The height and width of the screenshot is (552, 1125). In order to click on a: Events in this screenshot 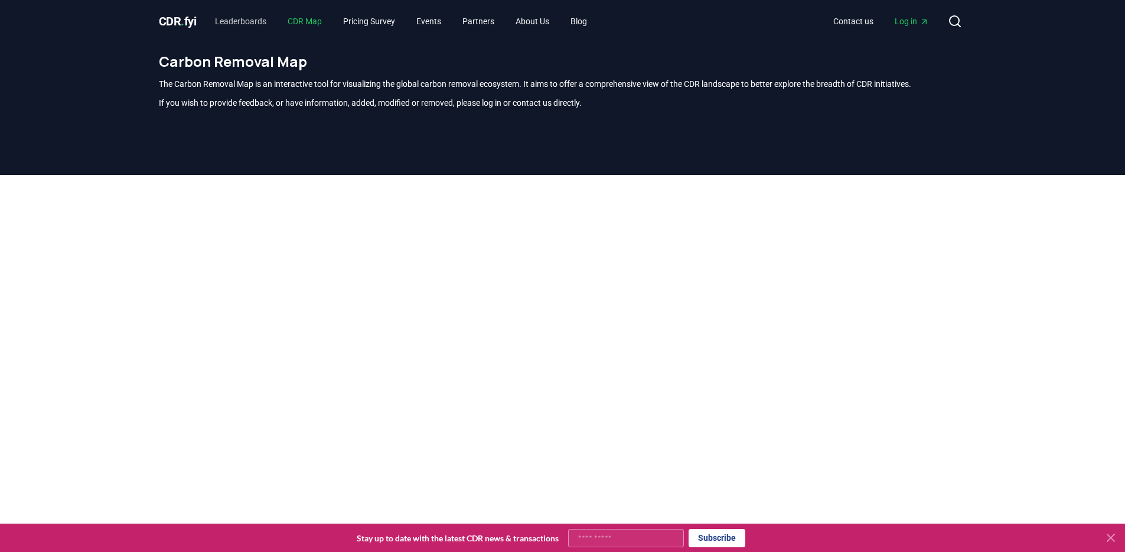, I will do `click(429, 21)`.